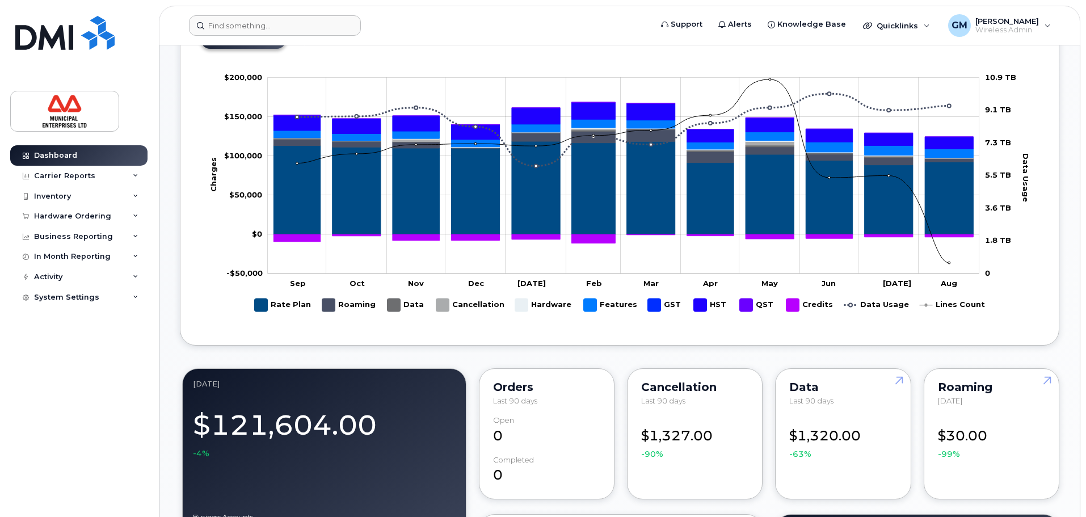 This screenshot has width=1086, height=517. I want to click on tspan: Oct, so click(357, 283).